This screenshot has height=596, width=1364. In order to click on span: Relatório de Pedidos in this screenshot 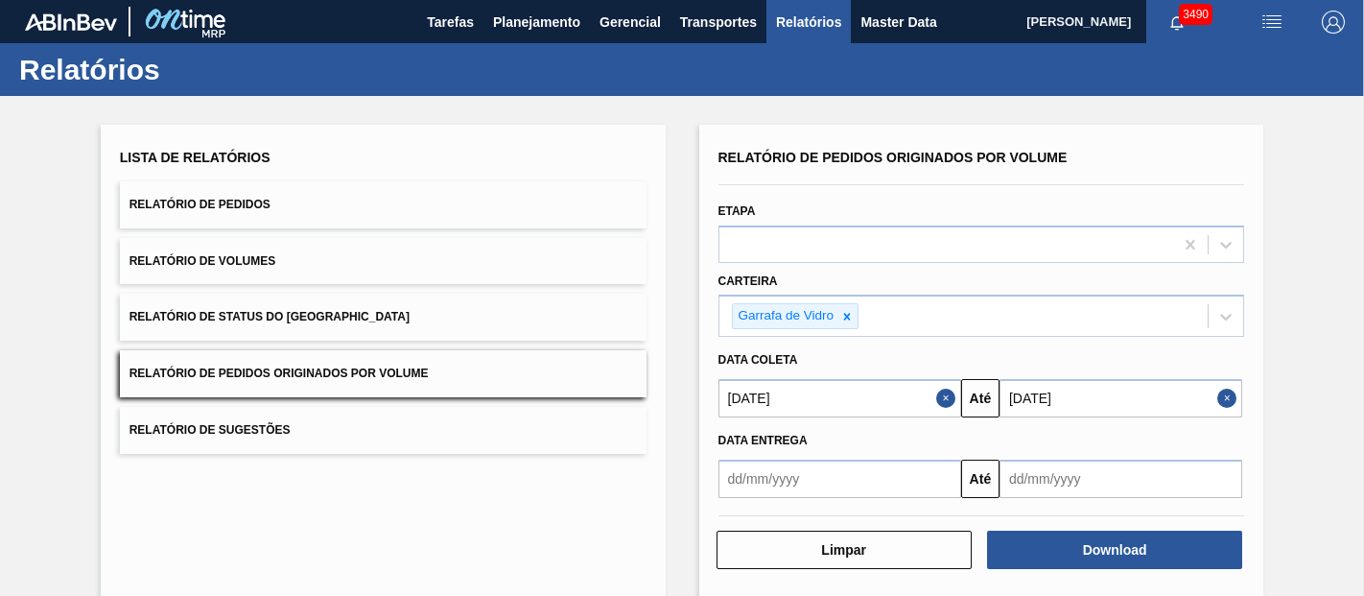, I will do `click(199, 204)`.